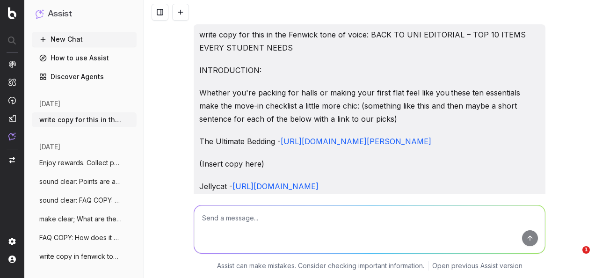 This screenshot has width=595, height=278. Describe the element at coordinates (80, 200) in the screenshot. I see `span: sound clear: FAQ COPY: How does it wo` at that location.